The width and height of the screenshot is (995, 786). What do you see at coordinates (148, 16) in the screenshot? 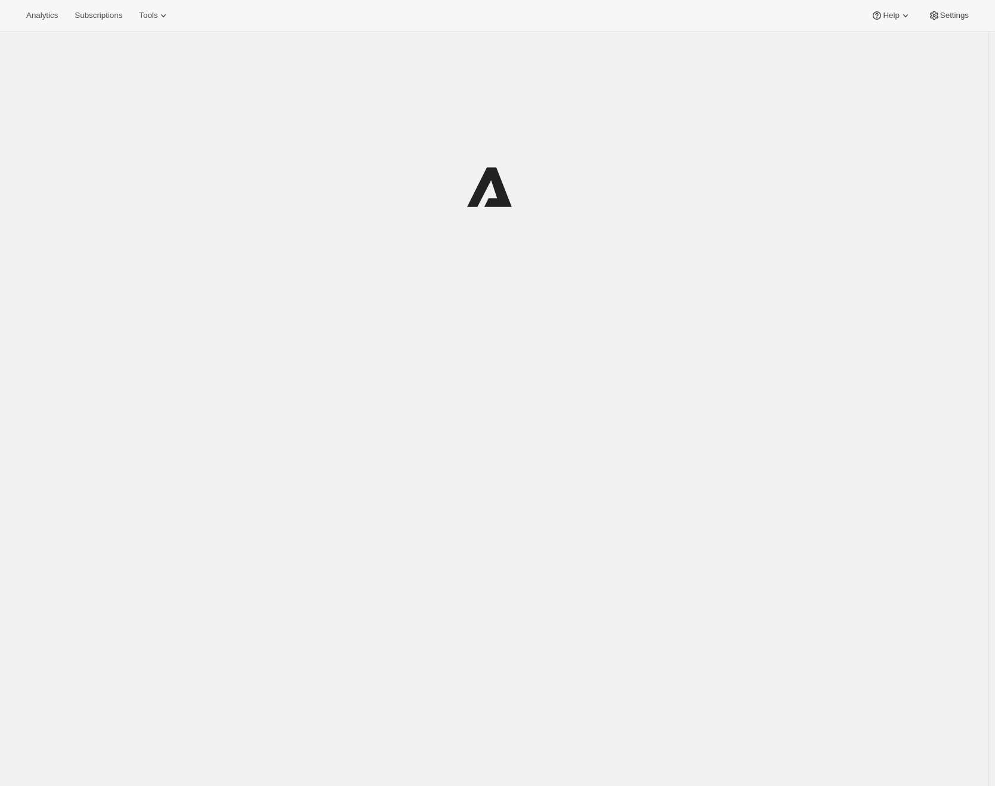
I see `span: Tools` at bounding box center [148, 16].